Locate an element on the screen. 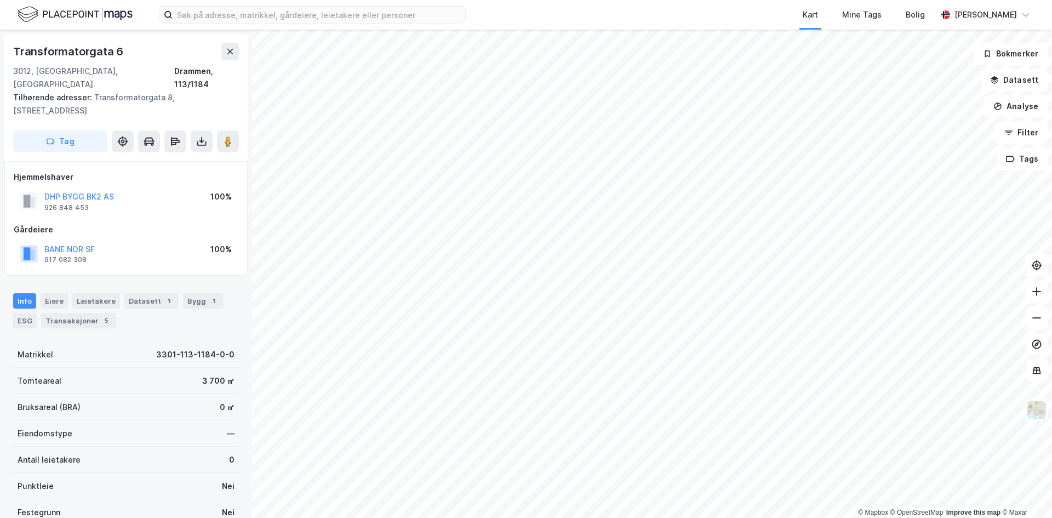 The image size is (1052, 518). a: Improve this map is located at coordinates (973, 512).